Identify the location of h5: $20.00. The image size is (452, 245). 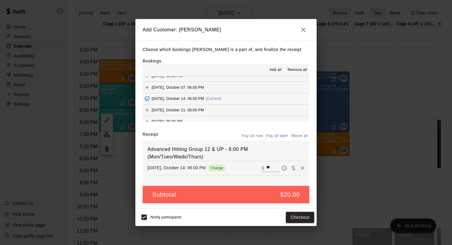
(290, 195).